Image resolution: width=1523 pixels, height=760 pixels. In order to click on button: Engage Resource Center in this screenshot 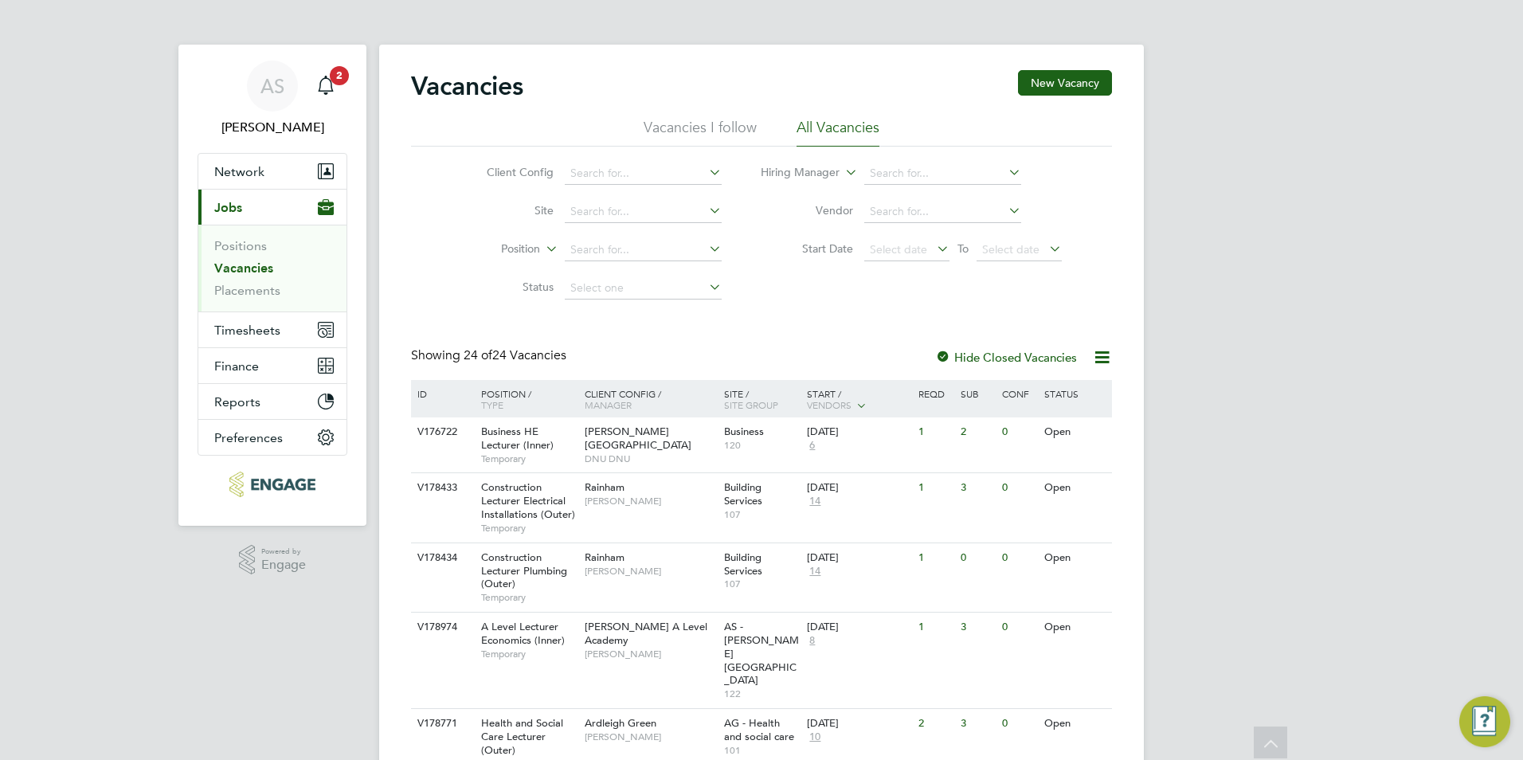, I will do `click(1485, 722)`.